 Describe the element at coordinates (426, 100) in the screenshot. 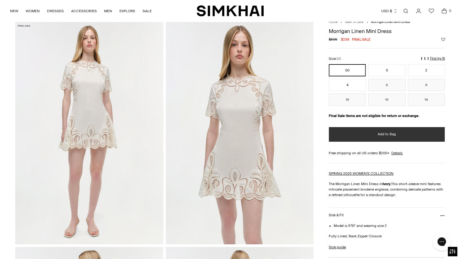

I see `button: 14` at that location.